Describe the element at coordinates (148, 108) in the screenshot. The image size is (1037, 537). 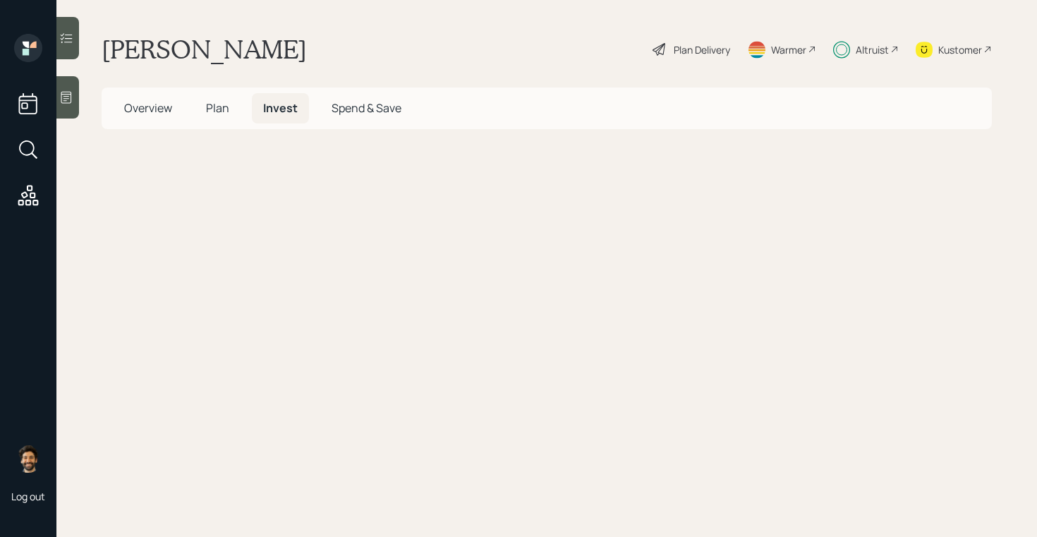
I see `span: Overview` at that location.